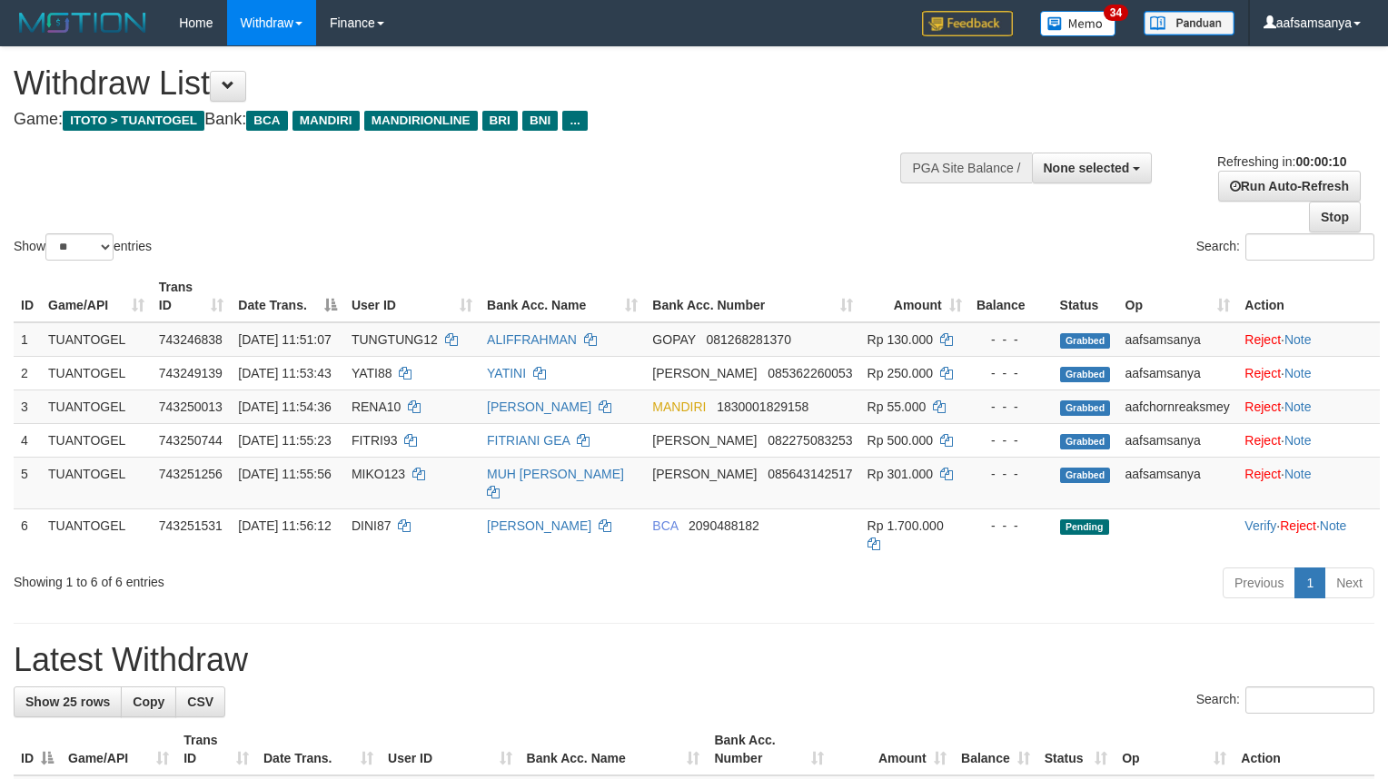  I want to click on img: Button%20Memo.svg, so click(1078, 24).